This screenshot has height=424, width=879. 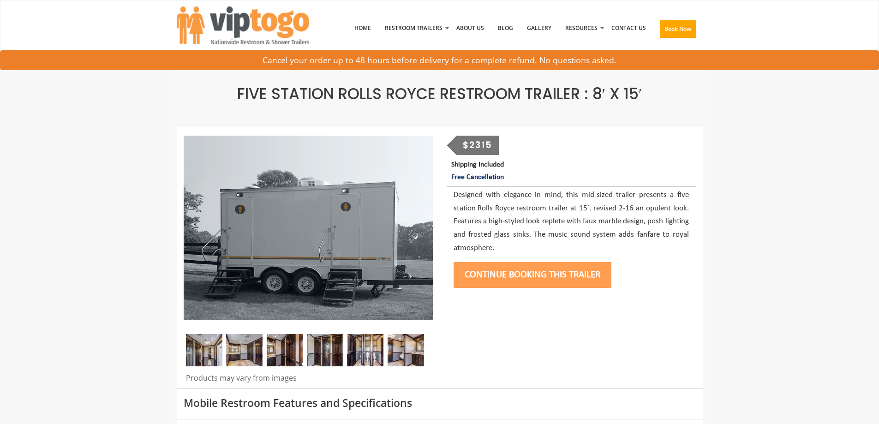 What do you see at coordinates (678, 31) in the screenshot?
I see `a: Book Now` at bounding box center [678, 31].